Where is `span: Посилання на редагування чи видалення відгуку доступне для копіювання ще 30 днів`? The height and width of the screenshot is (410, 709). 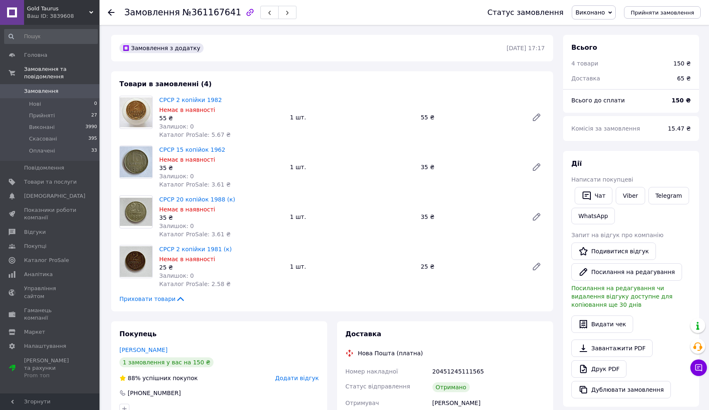
span: Посилання на редагування чи видалення відгуку доступне для копіювання ще 30 днів is located at coordinates (622, 296).